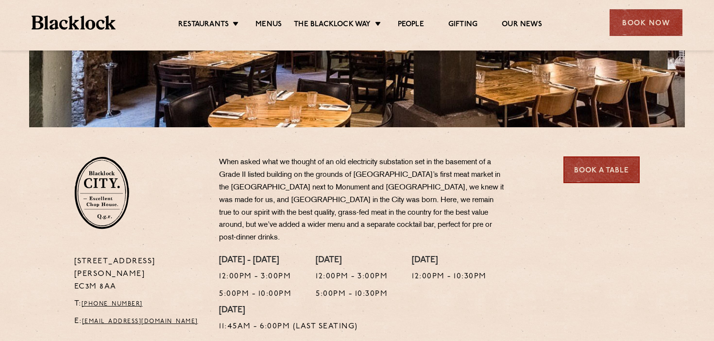 The height and width of the screenshot is (341, 714). I want to click on img: BL_Textured_Logo-footer-cropped.svg, so click(73, 22).